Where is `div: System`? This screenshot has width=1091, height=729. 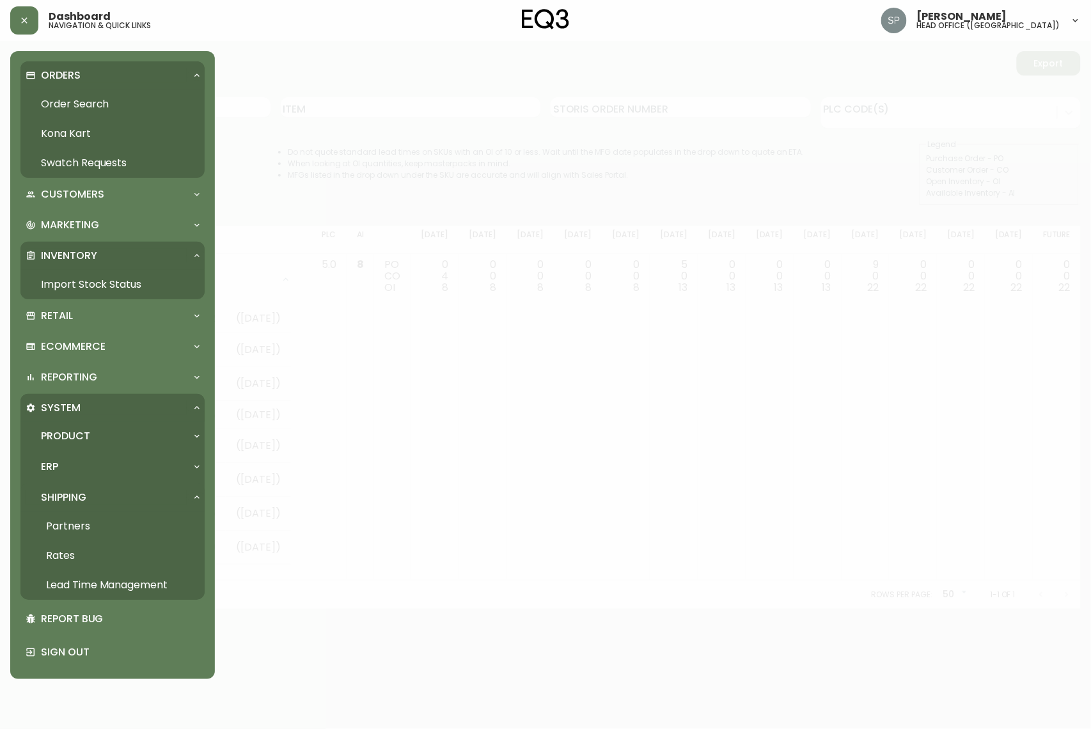 div: System is located at coordinates (113, 408).